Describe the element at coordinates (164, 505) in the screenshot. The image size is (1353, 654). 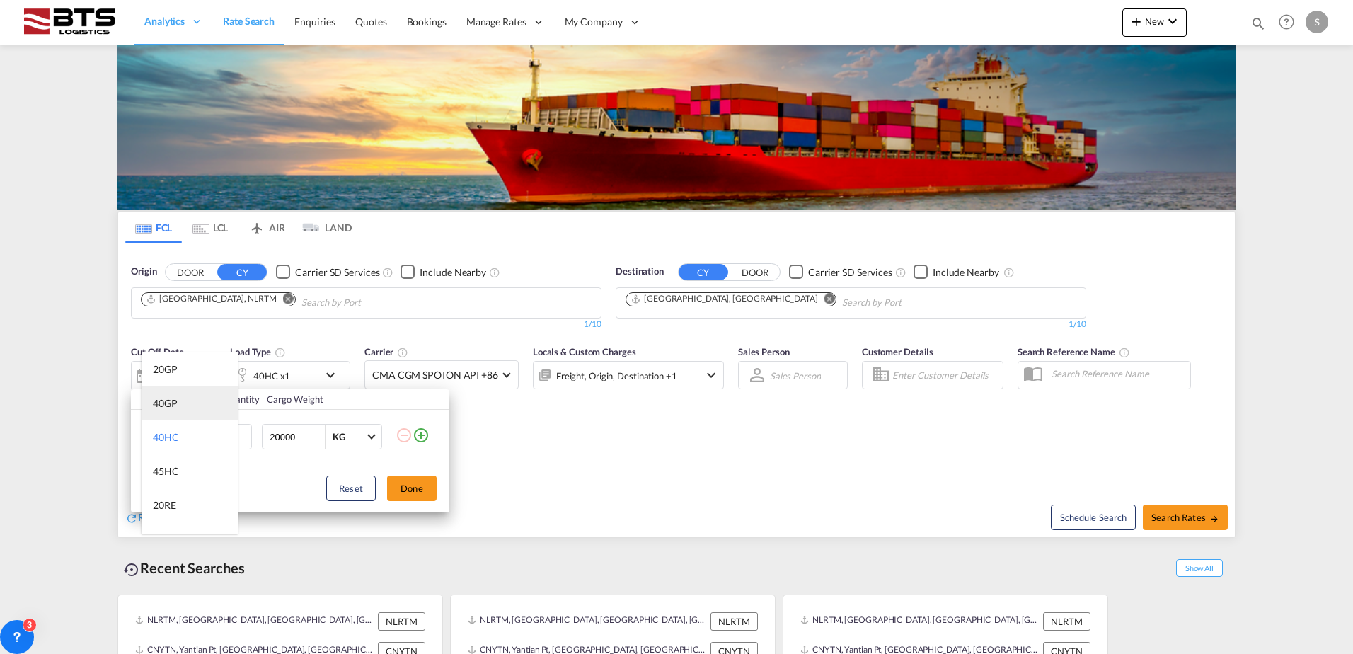
I see `div: 20RE` at that location.